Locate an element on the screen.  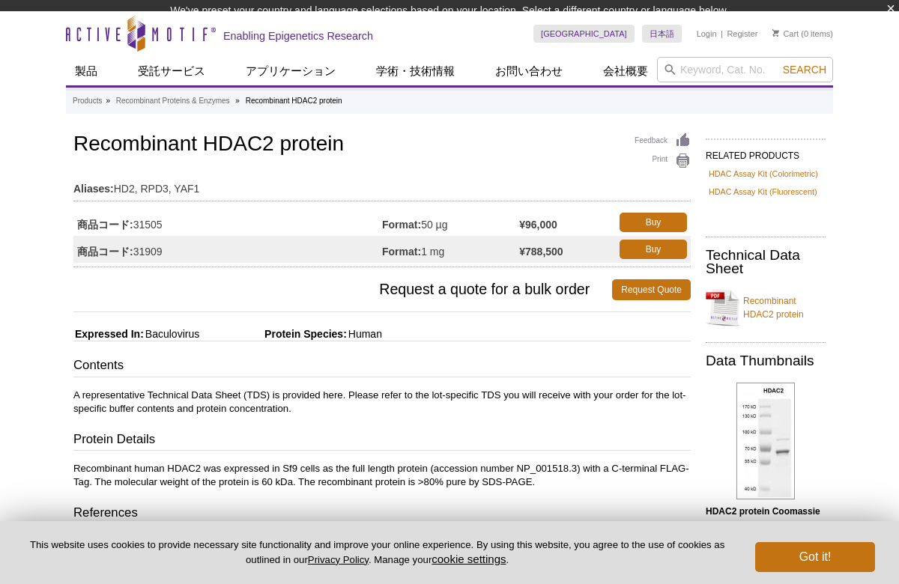
a: HDAC Assay Kit (Colorimetric) is located at coordinates (763, 174).